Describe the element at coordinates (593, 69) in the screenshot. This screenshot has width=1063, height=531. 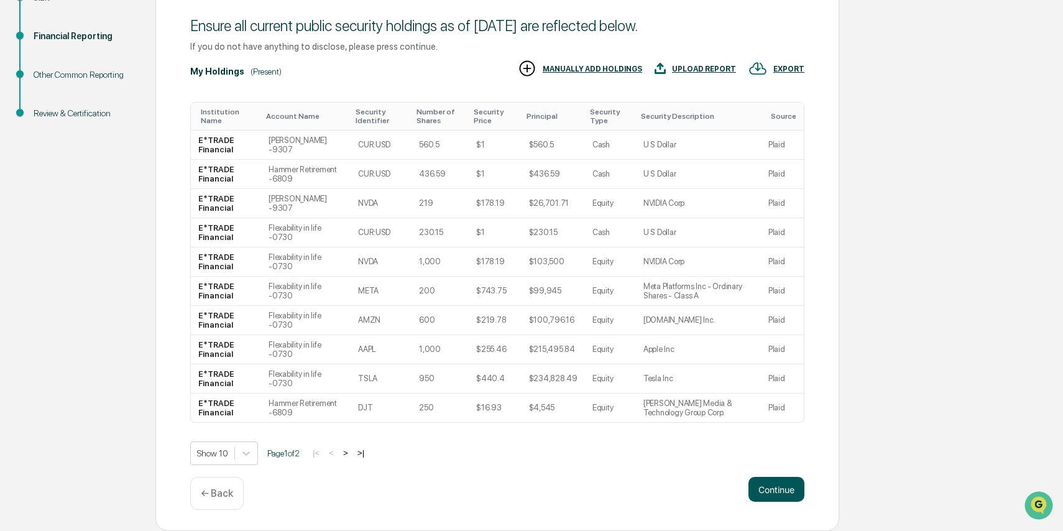
I see `div: MANUALLY ADD HOLDINGS` at that location.